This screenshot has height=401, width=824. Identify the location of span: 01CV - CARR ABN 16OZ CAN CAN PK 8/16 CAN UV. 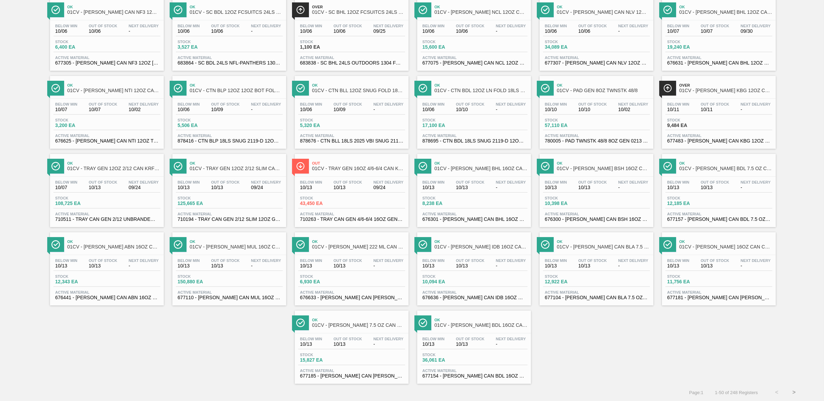
(114, 247).